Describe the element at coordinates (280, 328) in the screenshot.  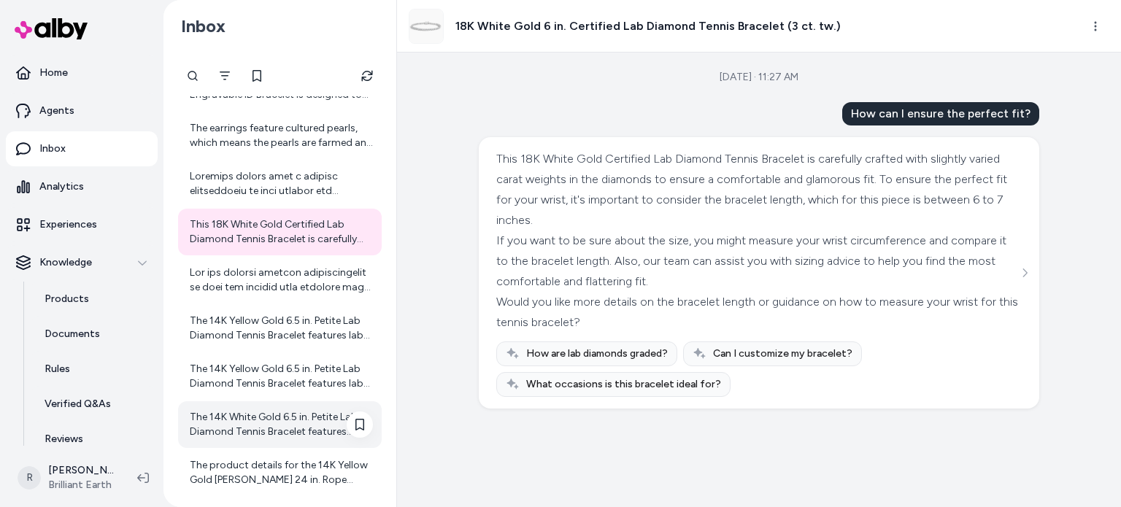
I see `a: The 14K Yellow Gold 6.5 in. Petite Lab Diamond Tennis Bracelet features lab-created diamonds. Whi...` at that location.